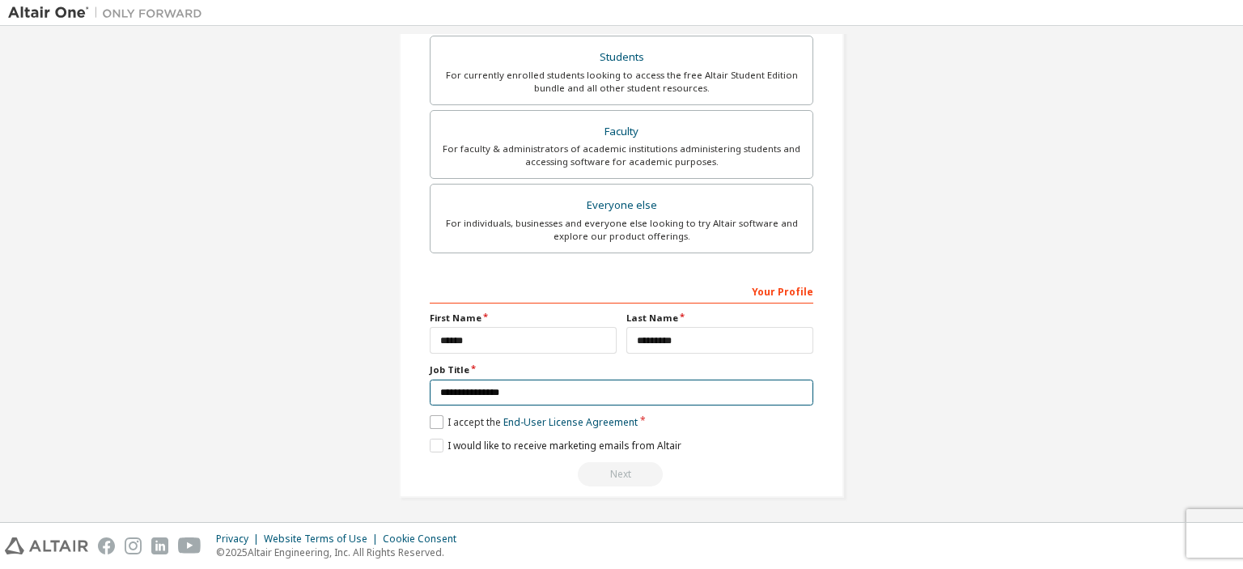 This screenshot has width=1243, height=569. What do you see at coordinates (424, 539) in the screenshot?
I see `div: Cookie Consent` at bounding box center [424, 539].